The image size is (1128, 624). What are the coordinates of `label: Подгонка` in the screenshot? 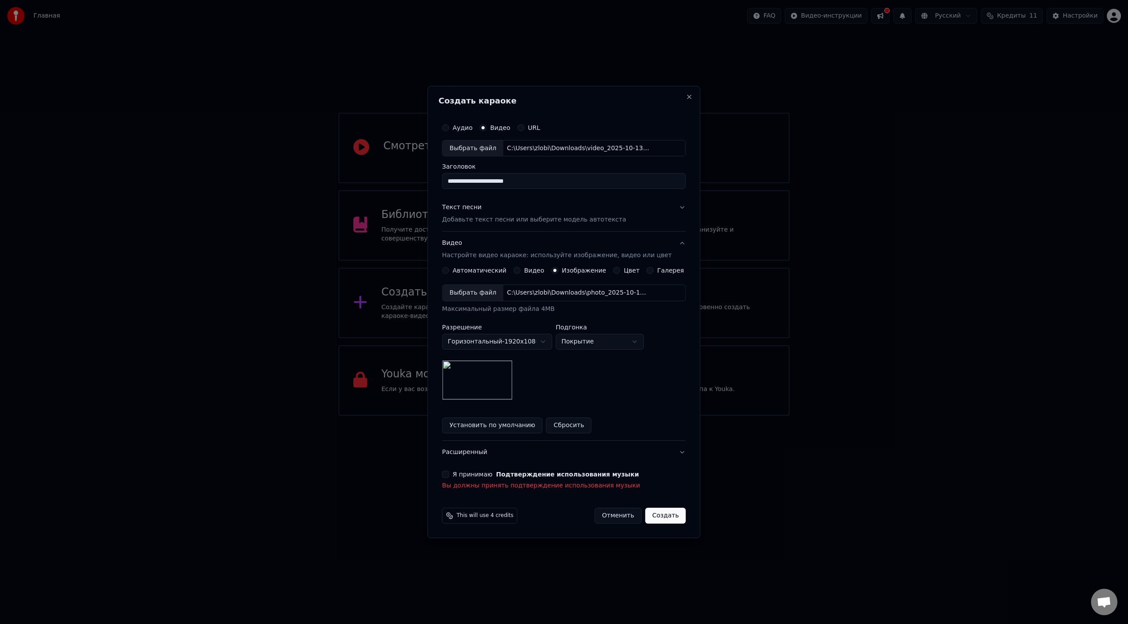 It's located at (600, 327).